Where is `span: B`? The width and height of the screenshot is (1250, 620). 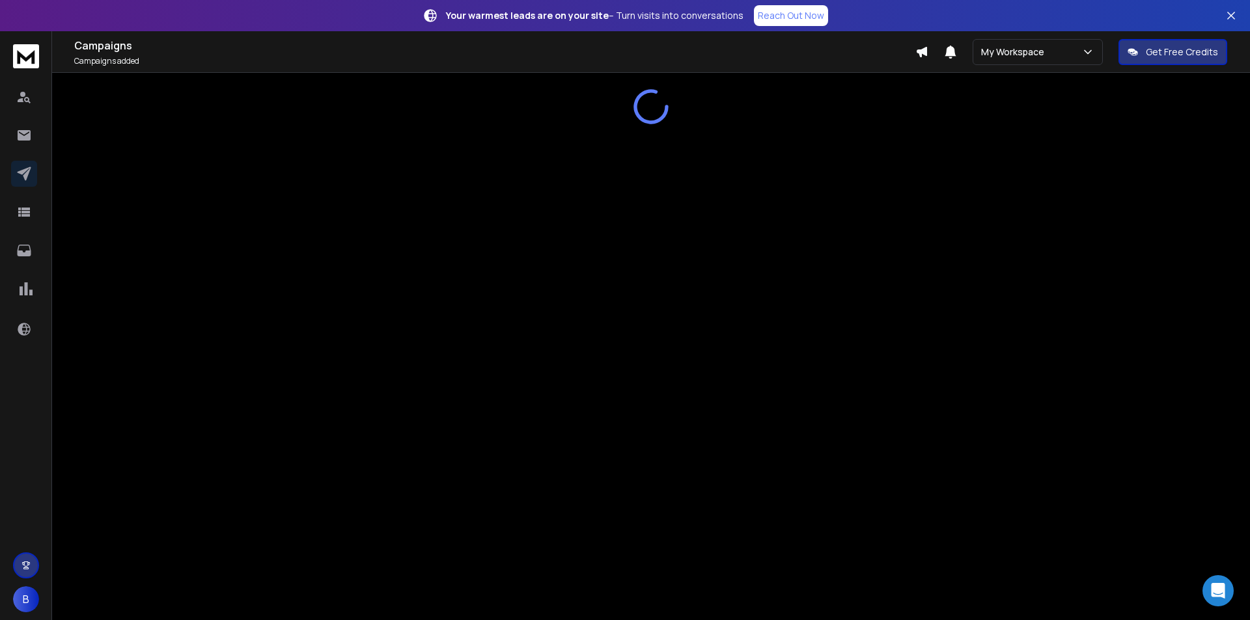 span: B is located at coordinates (26, 600).